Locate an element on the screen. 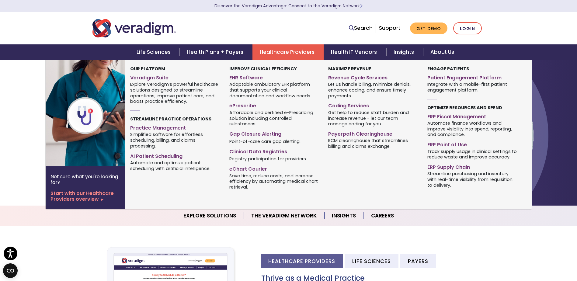 This screenshot has height=281, width=577. button: Open CMP widget is located at coordinates (10, 271).